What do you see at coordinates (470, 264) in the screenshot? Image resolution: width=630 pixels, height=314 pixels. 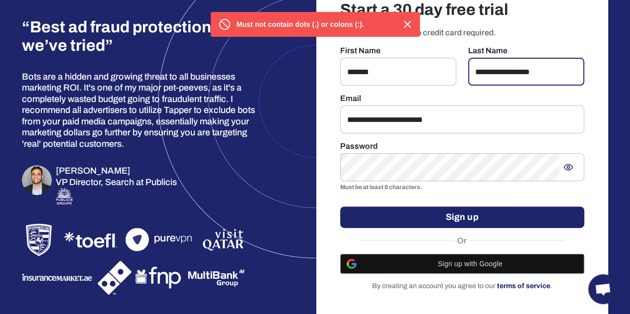 I see `span: Sign up with Google` at bounding box center [470, 264].